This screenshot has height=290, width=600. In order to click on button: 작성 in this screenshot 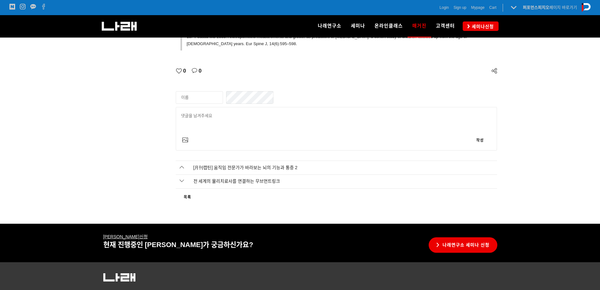, I will do `click(480, 140)`.